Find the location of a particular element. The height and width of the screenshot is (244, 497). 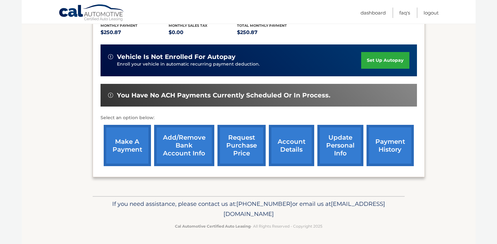

span: Monthly sales Tax is located at coordinates (188, 26).